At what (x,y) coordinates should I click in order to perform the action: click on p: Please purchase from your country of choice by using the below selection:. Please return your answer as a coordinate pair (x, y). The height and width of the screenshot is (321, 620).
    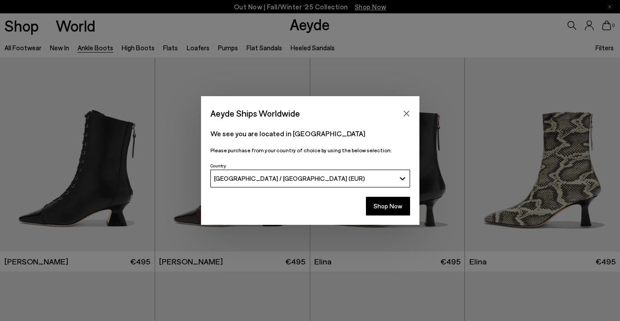
    Looking at the image, I should click on (310, 150).